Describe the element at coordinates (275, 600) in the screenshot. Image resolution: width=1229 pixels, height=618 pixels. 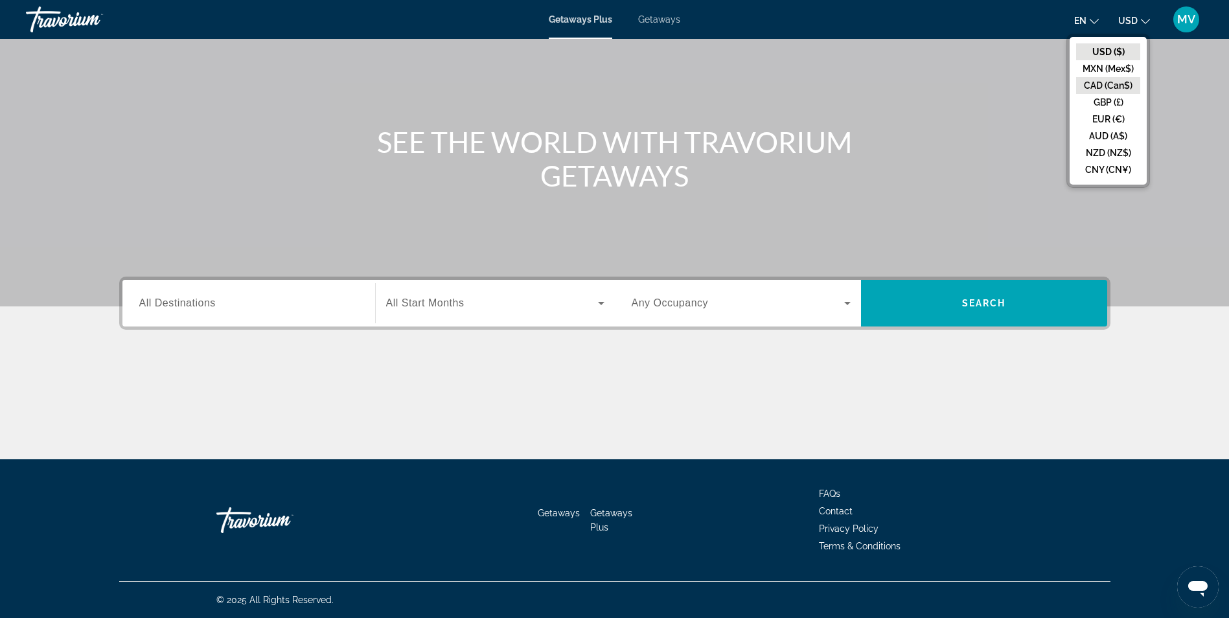
I see `span: © 2025 All Rights Reserved.` at that location.